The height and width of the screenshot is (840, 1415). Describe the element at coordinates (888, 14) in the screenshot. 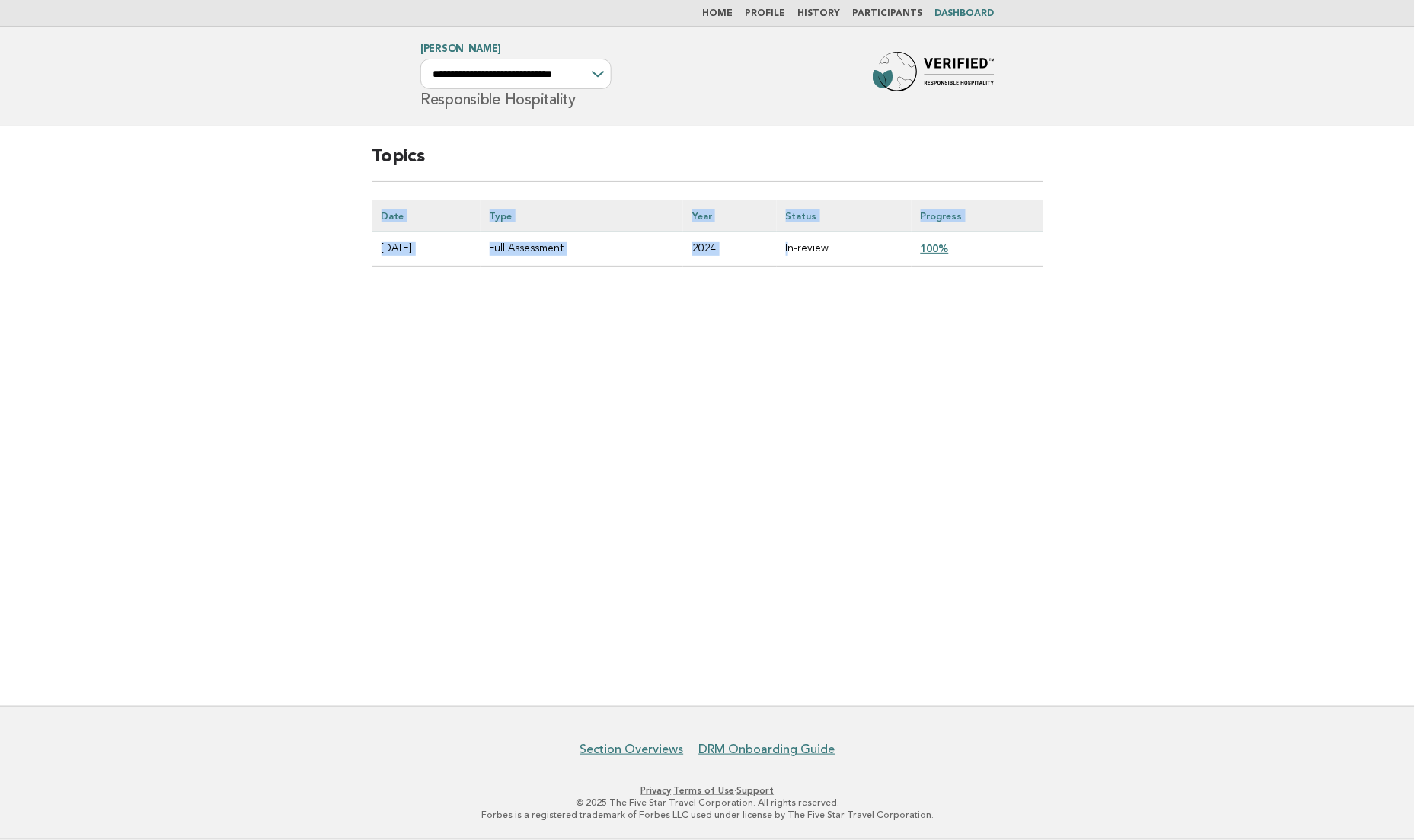

I see `a: Participants` at that location.